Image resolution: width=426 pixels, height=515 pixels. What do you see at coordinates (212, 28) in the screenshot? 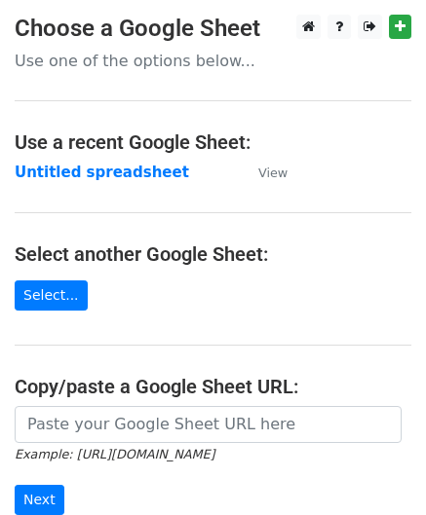
I see `h3: Choose a Google Sheet` at bounding box center [212, 28].